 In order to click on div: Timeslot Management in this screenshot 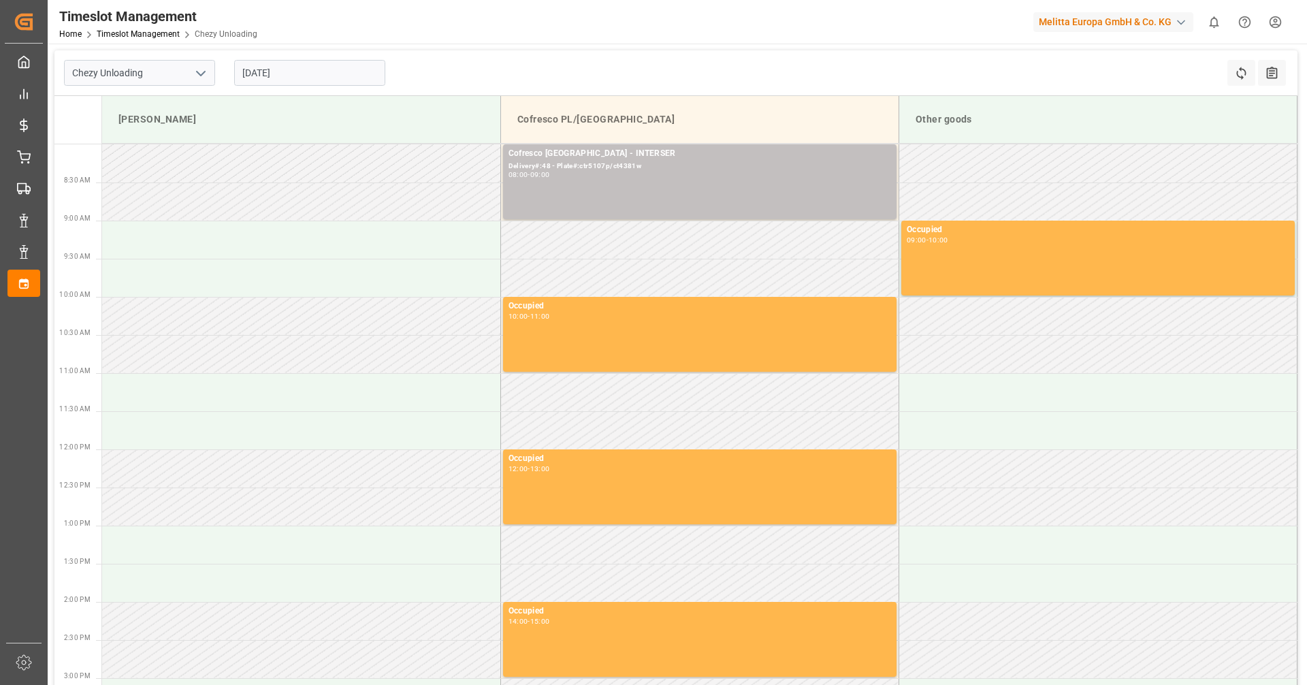, I will do `click(158, 16)`.